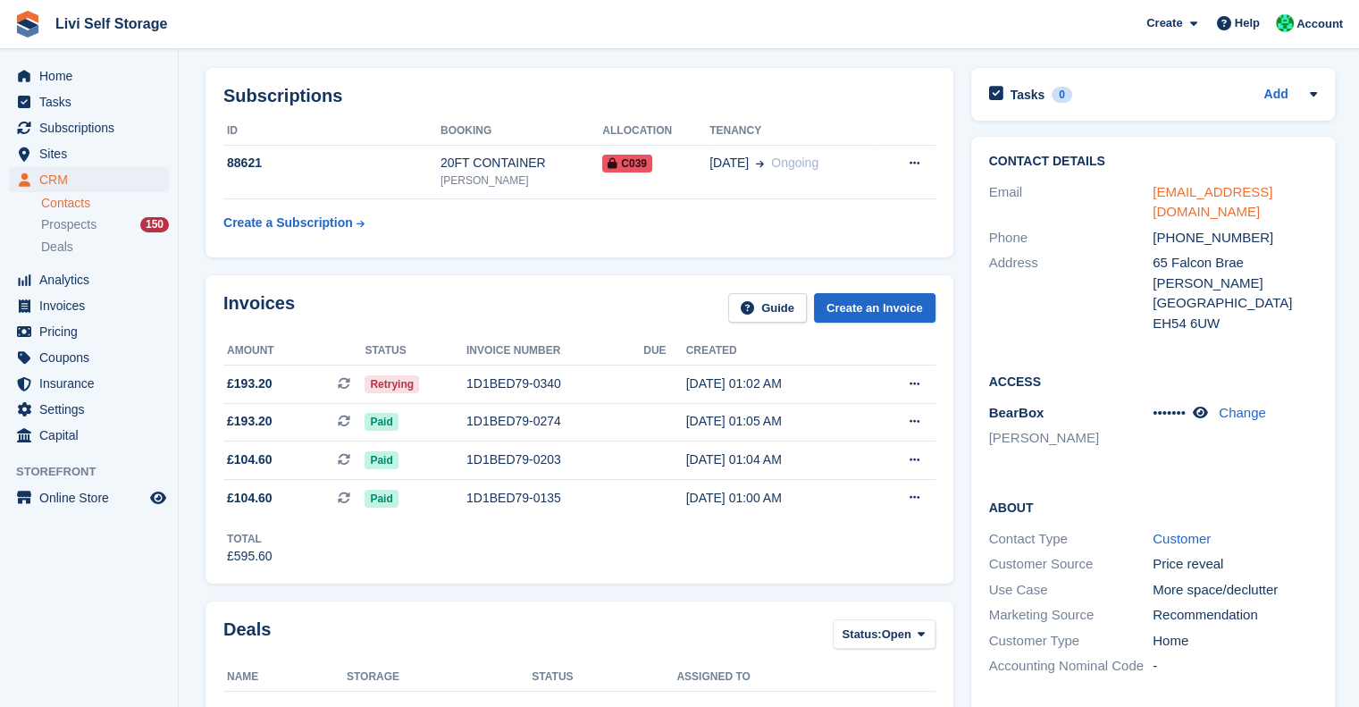 Image resolution: width=1359 pixels, height=707 pixels. Describe the element at coordinates (1152, 507) in the screenshot. I see `h2: About` at that location.